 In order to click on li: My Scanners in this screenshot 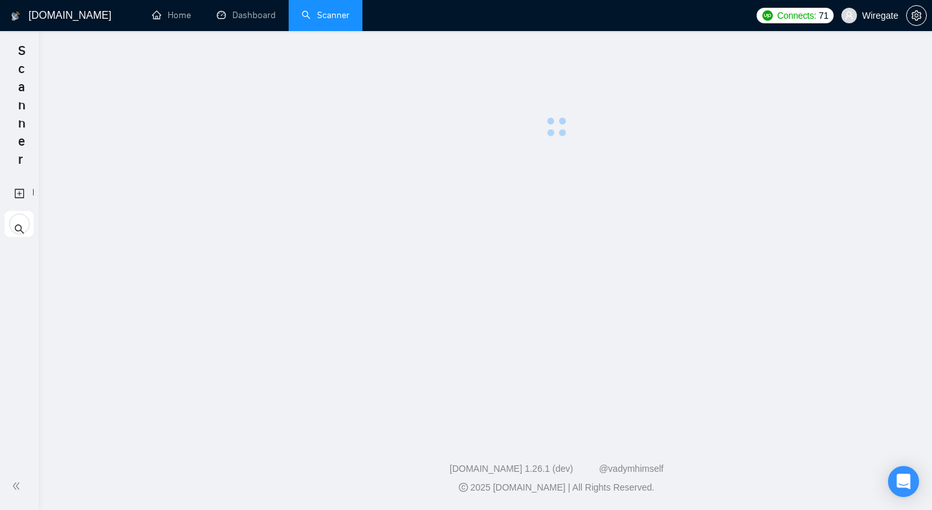, I will do `click(19, 226)`.